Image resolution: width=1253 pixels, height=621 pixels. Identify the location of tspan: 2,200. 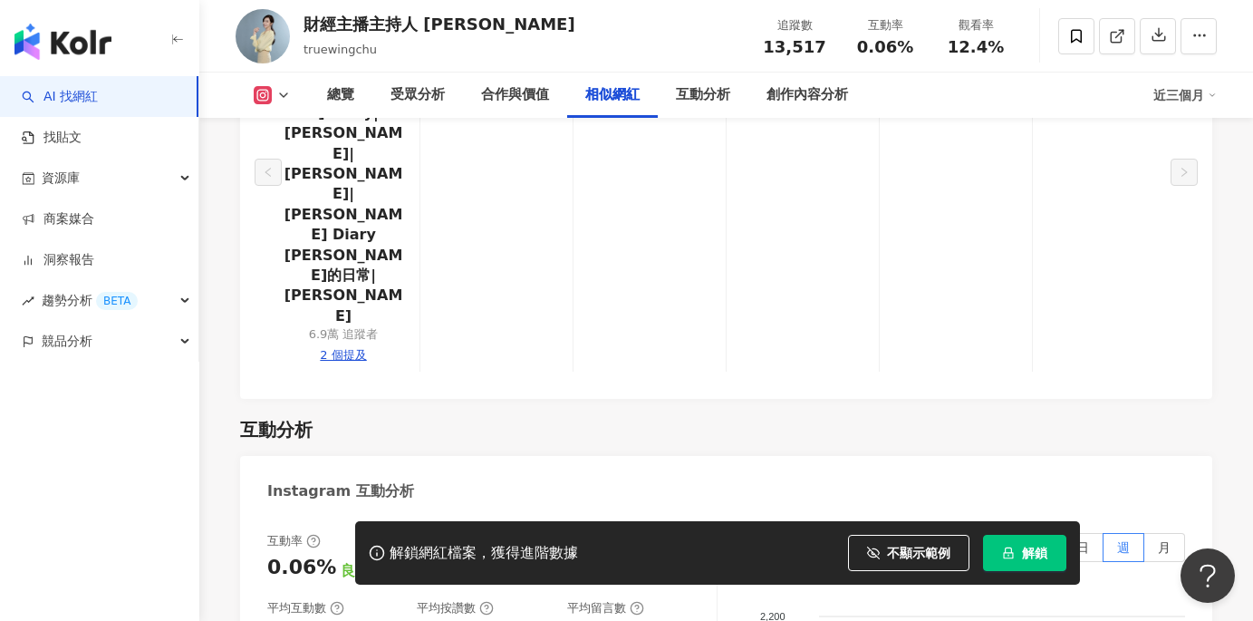
(773, 615).